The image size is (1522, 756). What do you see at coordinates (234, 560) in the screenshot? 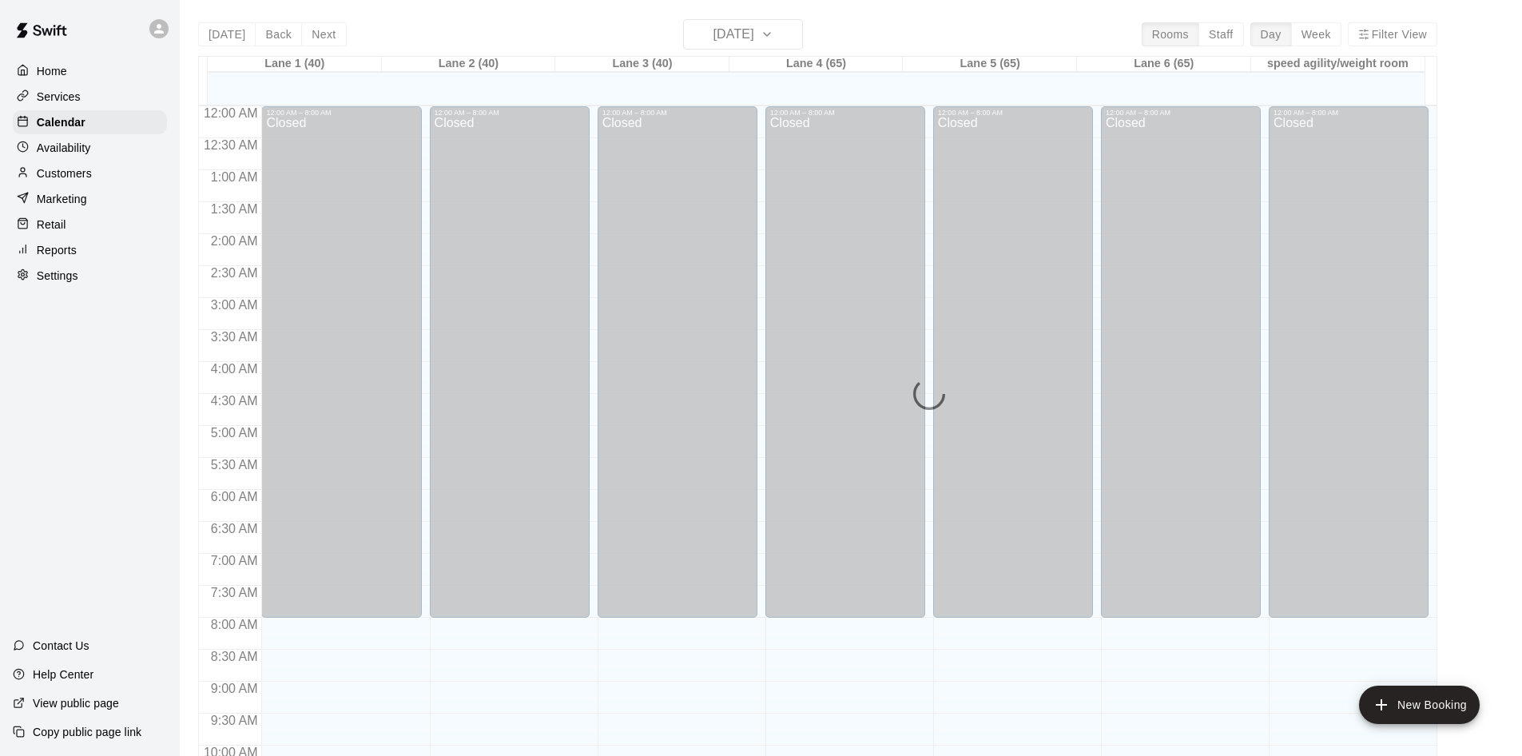
I see `span: 7:00 AM` at bounding box center [234, 560].